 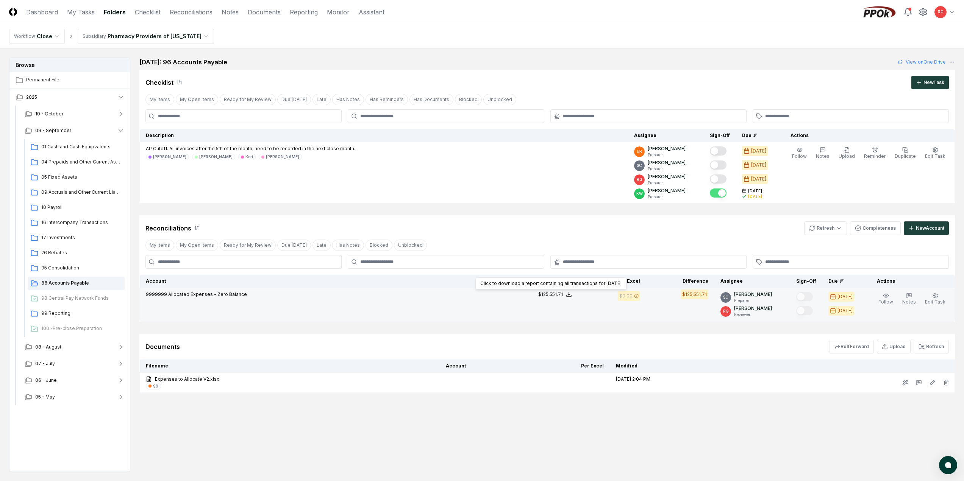 I want to click on a: 17 Investments, so click(x=76, y=238).